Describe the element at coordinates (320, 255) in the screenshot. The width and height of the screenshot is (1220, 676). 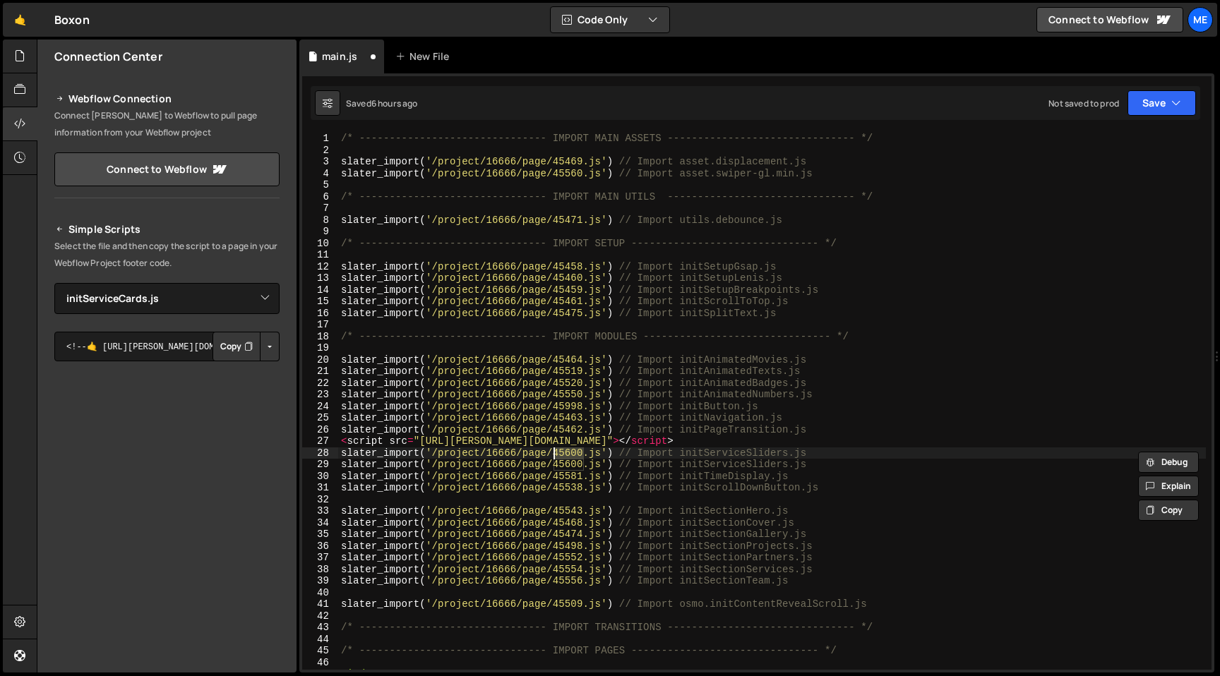
I see `div: 11` at that location.